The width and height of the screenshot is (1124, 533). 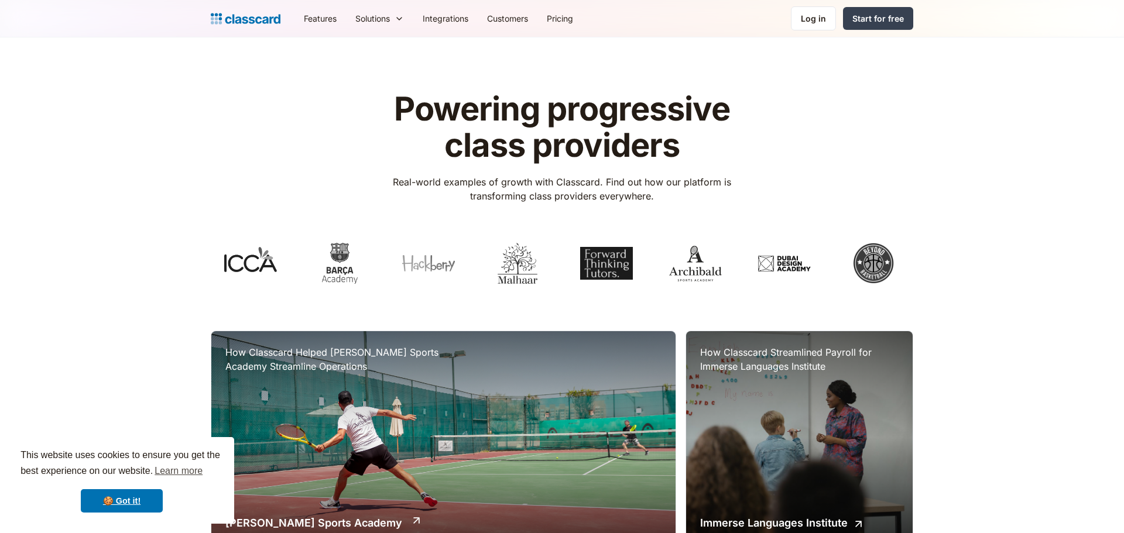 I want to click on p: Real-world examples of growth with Classcard. Find out how our platform is transforming class pro..., so click(x=562, y=189).